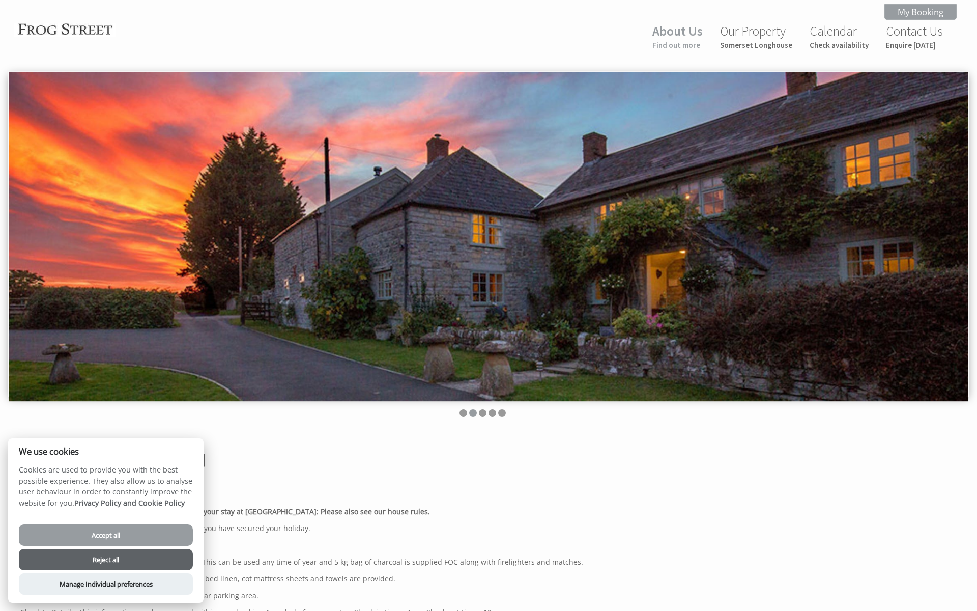 Image resolution: width=977 pixels, height=611 pixels. I want to click on h1: A to Z information, so click(483, 488).